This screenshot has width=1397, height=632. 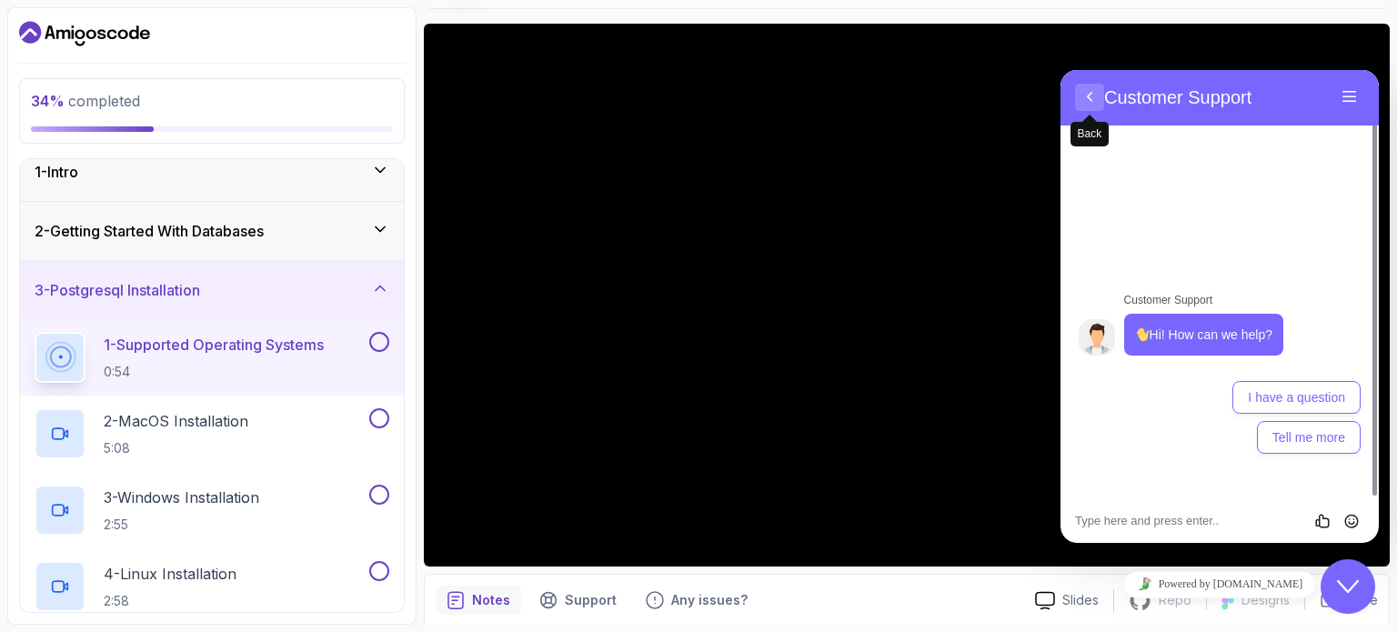 I want to click on a: Slides, so click(x=1067, y=600).